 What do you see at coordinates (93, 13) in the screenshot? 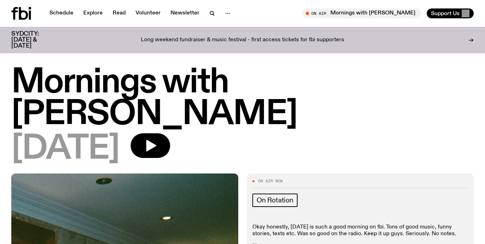
I see `a: Explore` at bounding box center [93, 13].